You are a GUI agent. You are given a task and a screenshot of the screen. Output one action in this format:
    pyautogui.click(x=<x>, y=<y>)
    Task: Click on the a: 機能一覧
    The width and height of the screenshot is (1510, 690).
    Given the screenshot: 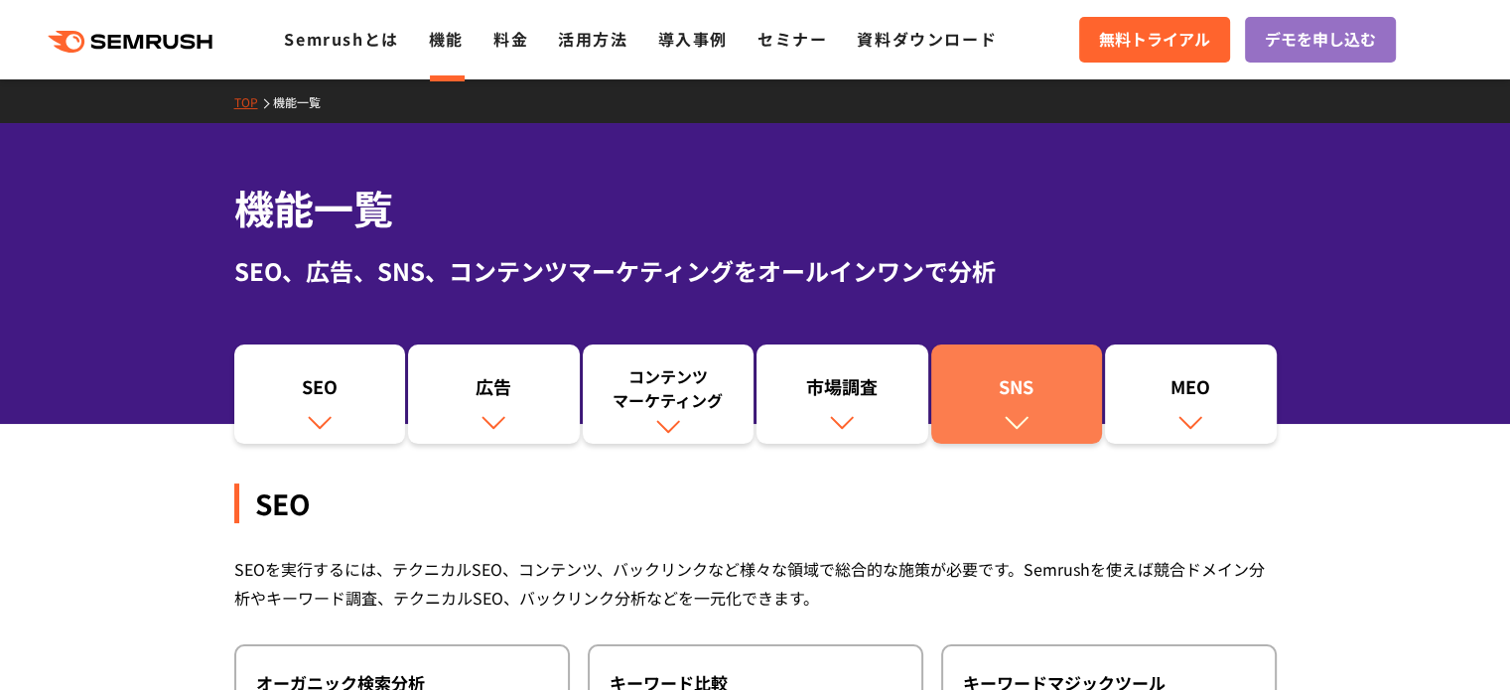 What is the action you would take?
    pyautogui.click(x=304, y=101)
    